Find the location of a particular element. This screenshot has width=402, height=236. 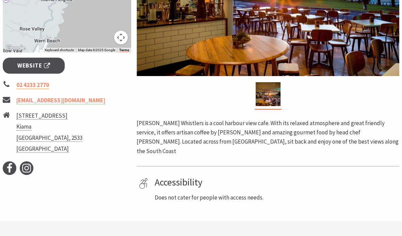

img: Penny Whistlers is located at coordinates (268, 94).